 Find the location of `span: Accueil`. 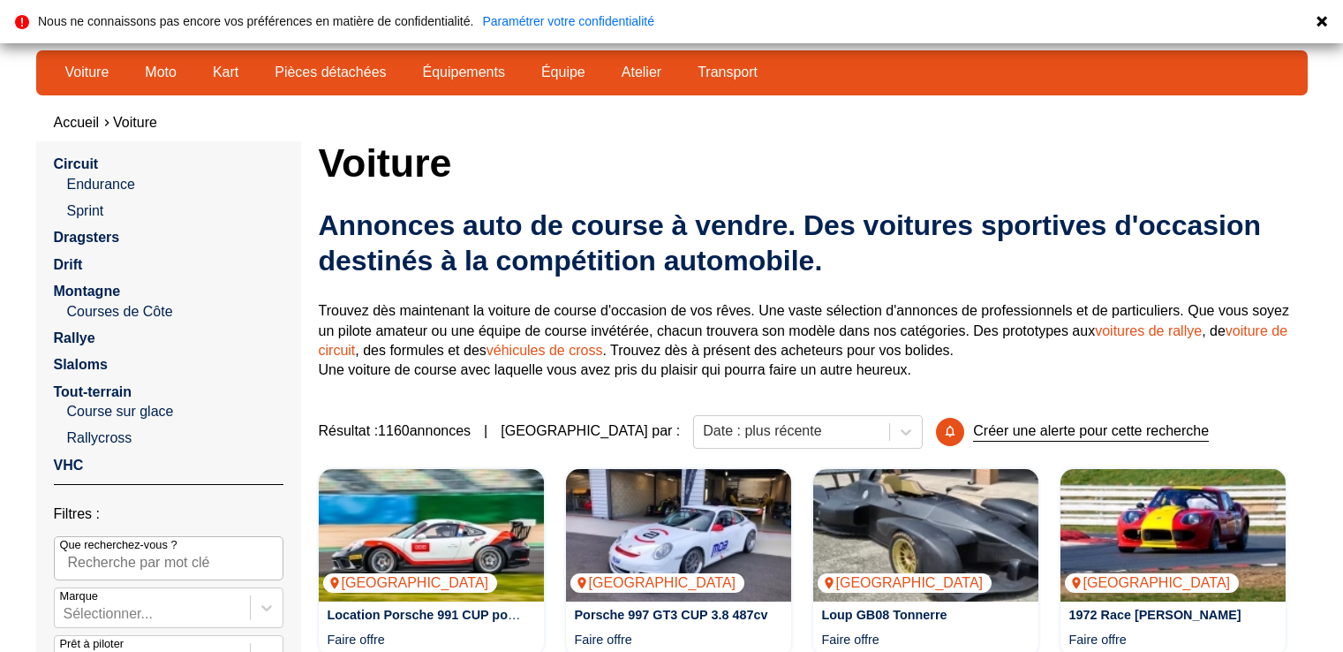

span: Accueil is located at coordinates (77, 122).